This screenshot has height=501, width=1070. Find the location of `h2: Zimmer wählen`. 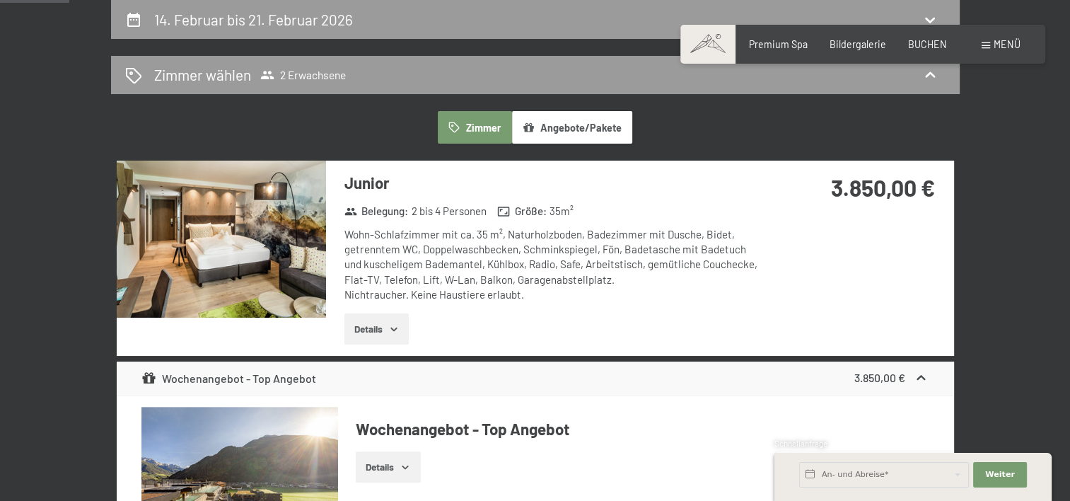

h2: Zimmer wählen is located at coordinates (202, 74).